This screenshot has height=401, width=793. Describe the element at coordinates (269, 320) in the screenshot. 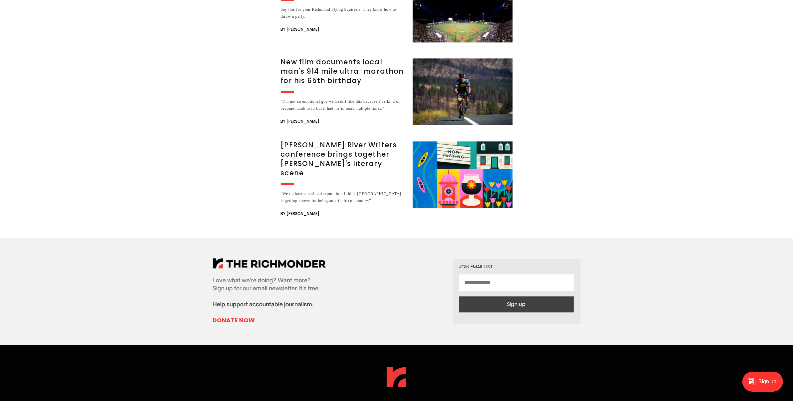

I see `a: Donate Now` at that location.